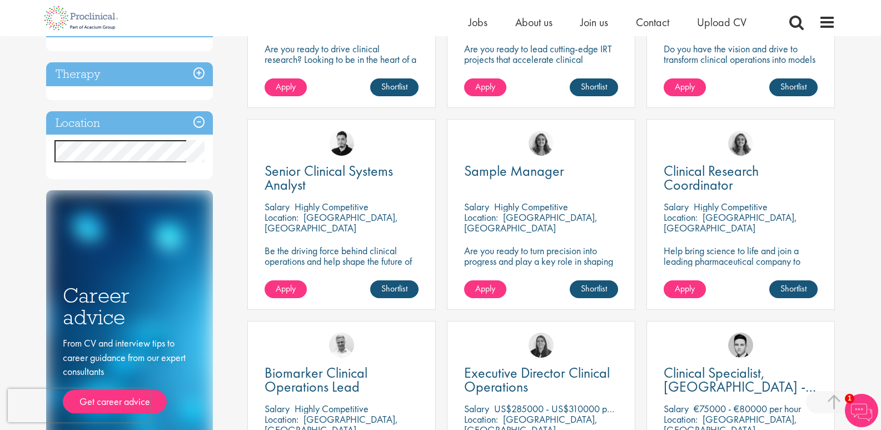 The height and width of the screenshot is (430, 881). What do you see at coordinates (341, 380) in the screenshot?
I see `a: Biomarker Clinical Operations Lead` at bounding box center [341, 380].